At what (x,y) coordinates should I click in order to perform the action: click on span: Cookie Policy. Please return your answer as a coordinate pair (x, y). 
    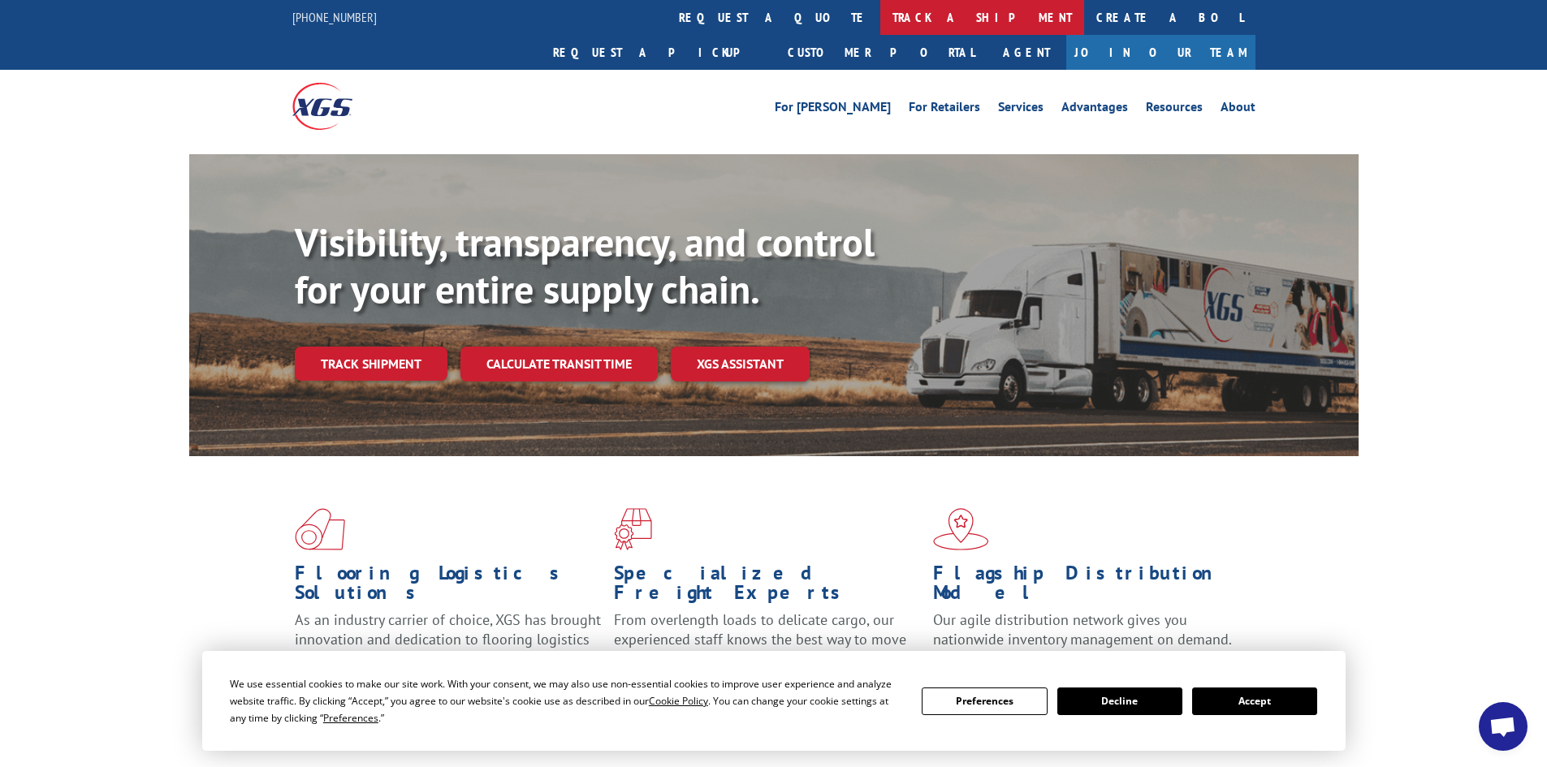
    Looking at the image, I should click on (678, 701).